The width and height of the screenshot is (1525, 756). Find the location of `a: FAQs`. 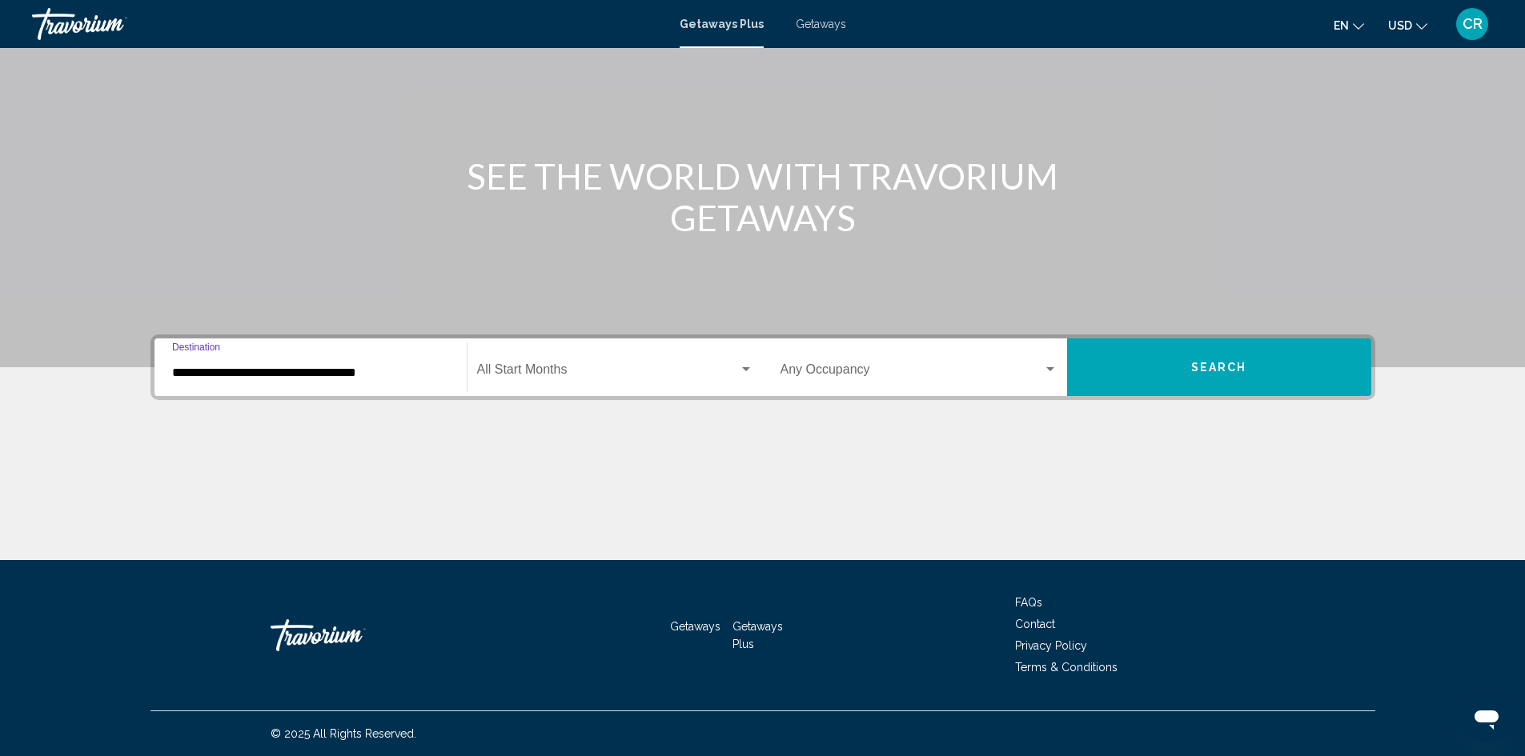

a: FAQs is located at coordinates (1028, 603).